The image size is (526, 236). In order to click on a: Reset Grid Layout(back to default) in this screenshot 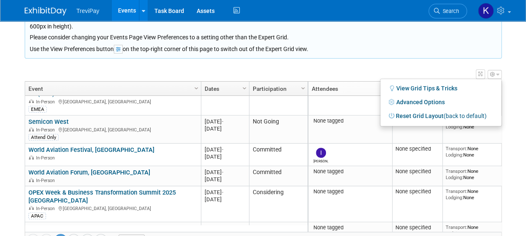, I will do `click(441, 116)`.